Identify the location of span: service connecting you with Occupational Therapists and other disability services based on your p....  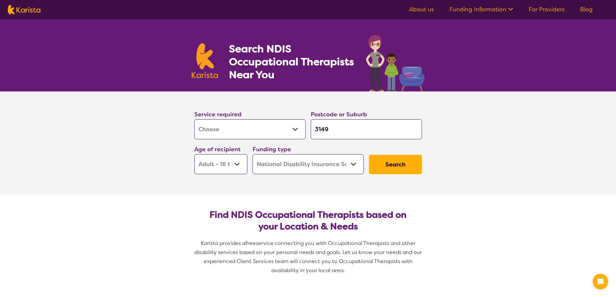
(309, 257).